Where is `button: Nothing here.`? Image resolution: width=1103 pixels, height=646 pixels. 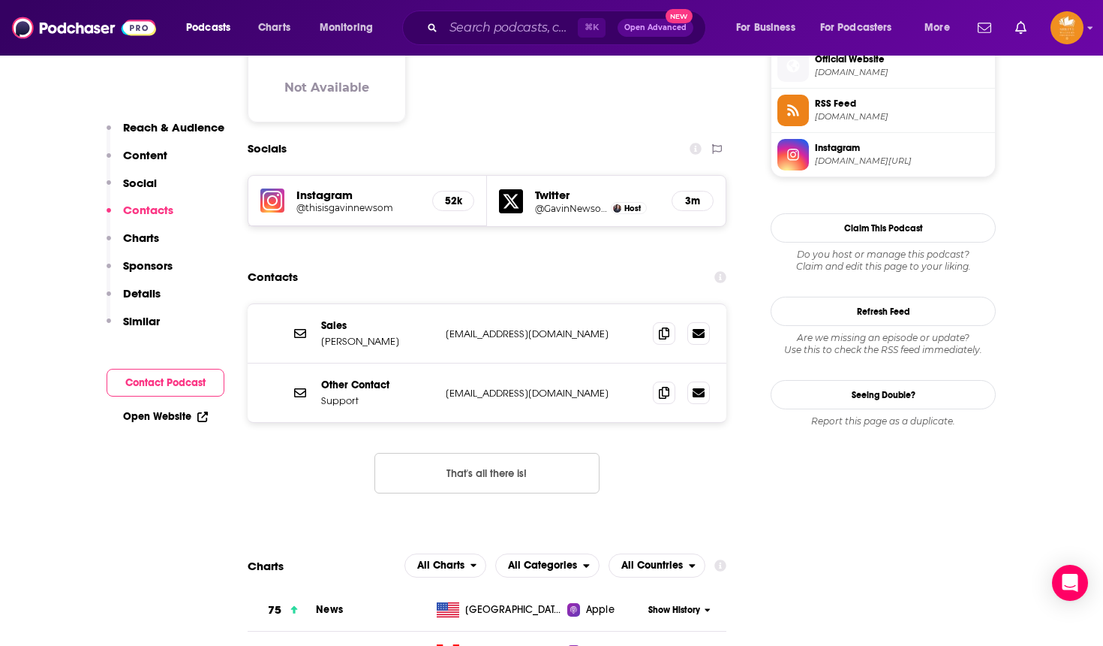 button: Nothing here. is located at coordinates (487, 473).